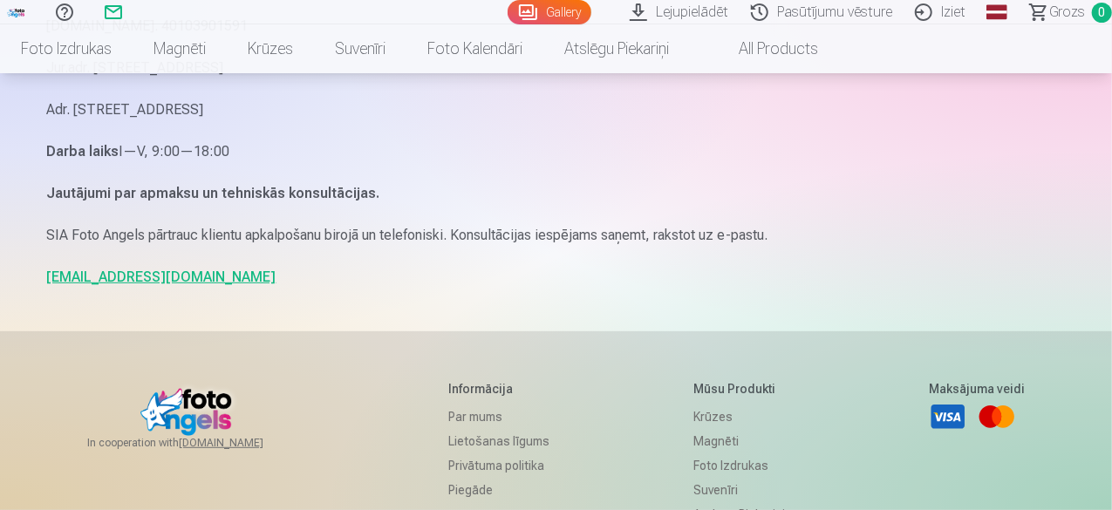 The height and width of the screenshot is (510, 1112). I want to click on h5: Maksājuma veidi, so click(977, 389).